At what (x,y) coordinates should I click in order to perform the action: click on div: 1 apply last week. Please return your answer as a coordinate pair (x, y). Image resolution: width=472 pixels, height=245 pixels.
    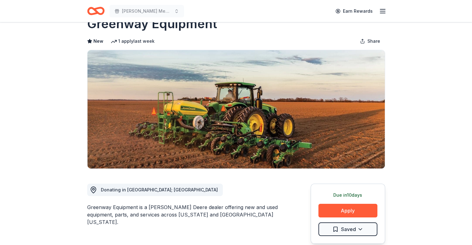
    Looking at the image, I should click on (133, 41).